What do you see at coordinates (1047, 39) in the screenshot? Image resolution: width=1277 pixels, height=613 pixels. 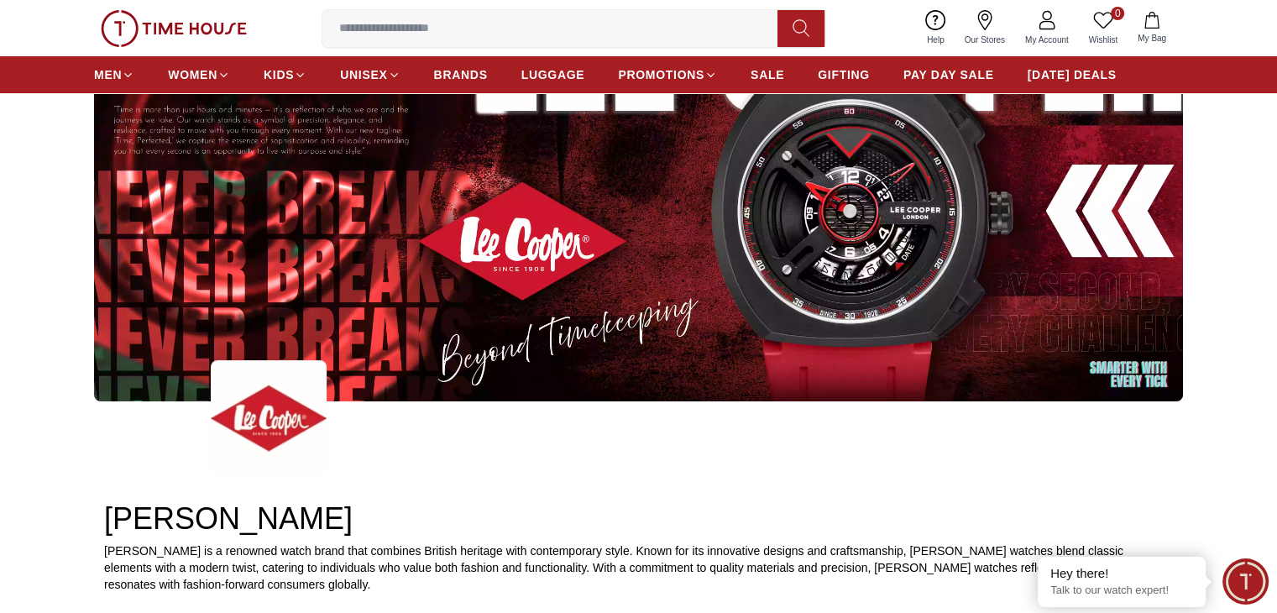 I see `span: My Account` at bounding box center [1047, 39].